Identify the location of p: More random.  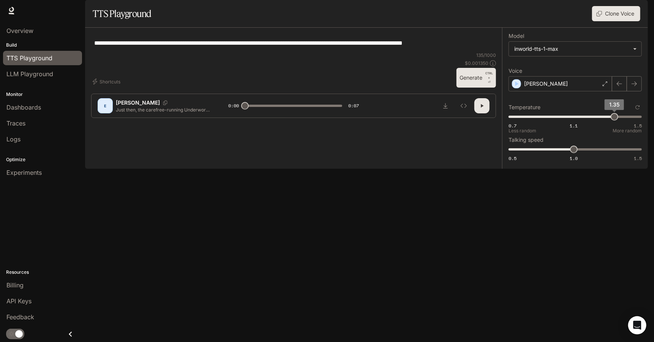
(627, 131).